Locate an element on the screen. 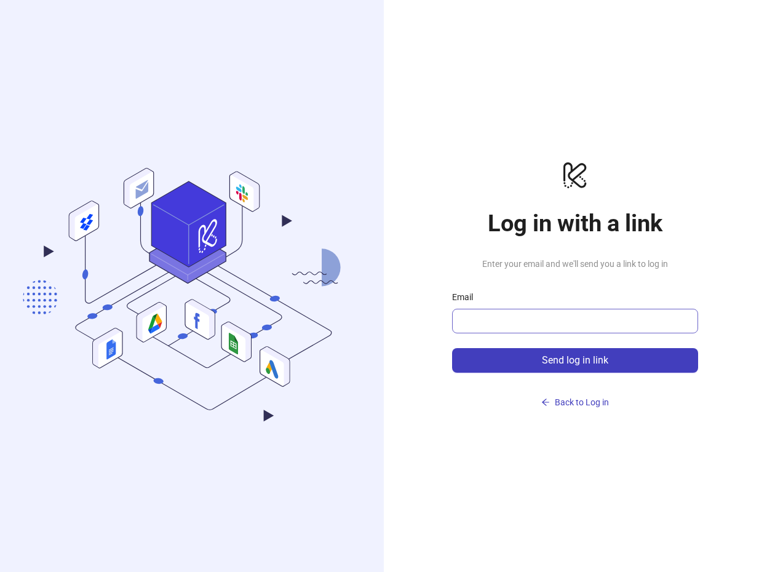 The height and width of the screenshot is (572, 767). a: Back to Log in is located at coordinates (575, 392).